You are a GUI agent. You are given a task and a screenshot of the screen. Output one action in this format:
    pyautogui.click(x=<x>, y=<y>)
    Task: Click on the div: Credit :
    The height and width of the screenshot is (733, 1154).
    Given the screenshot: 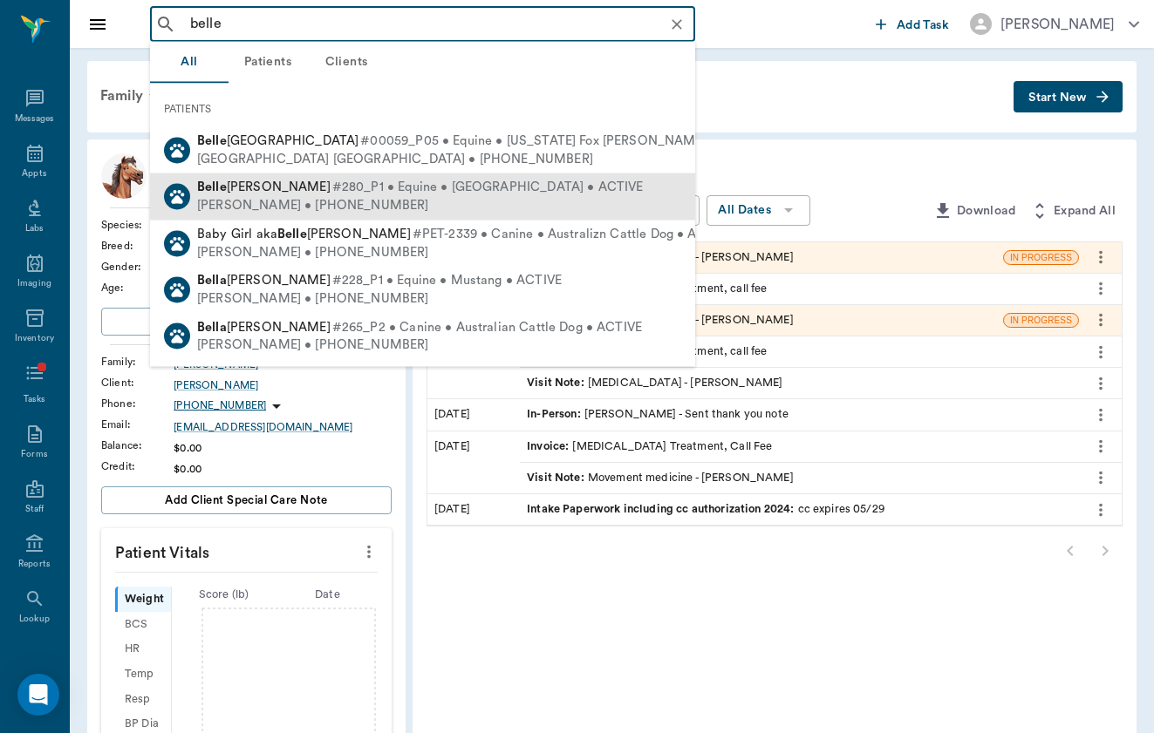 What is the action you would take?
    pyautogui.click(x=137, y=467)
    